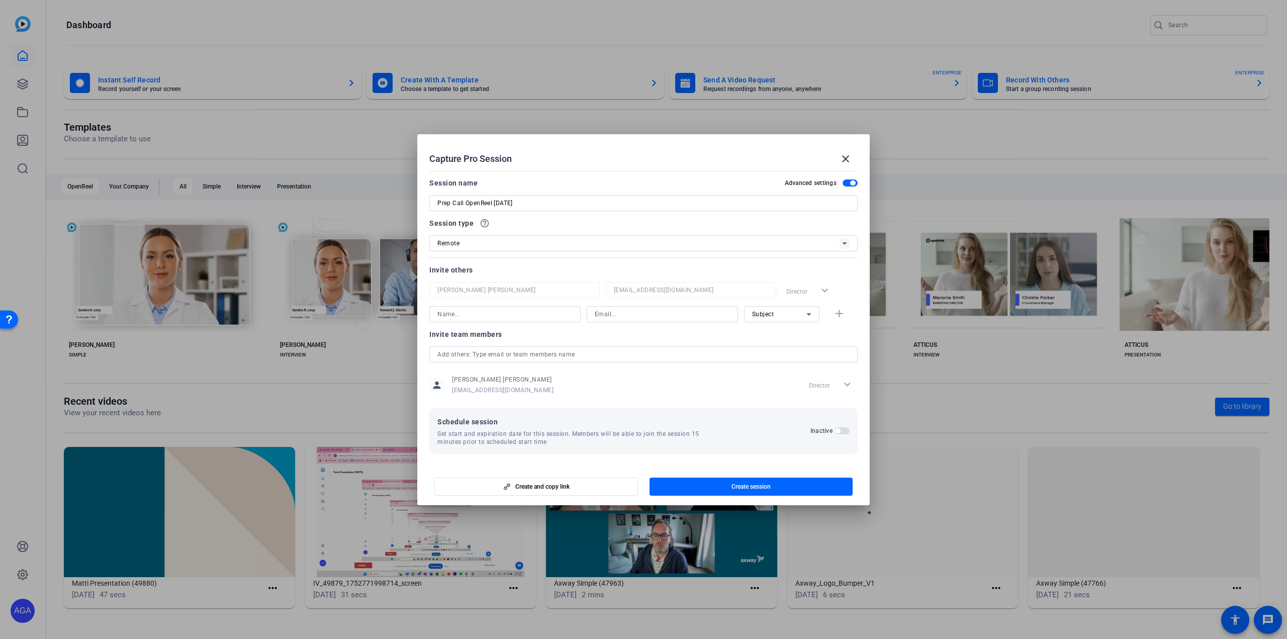 This screenshot has width=1287, height=639. I want to click on div: Invite others, so click(644, 270).